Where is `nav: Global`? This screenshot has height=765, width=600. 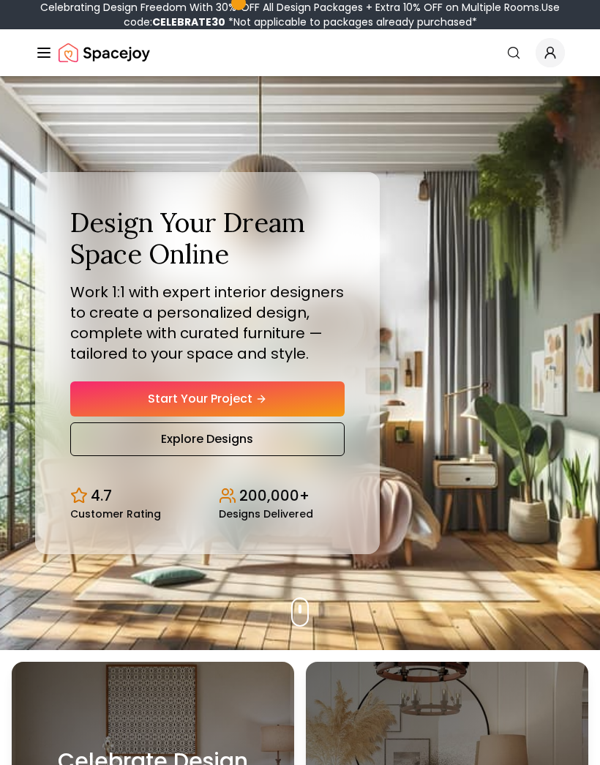 nav: Global is located at coordinates (300, 53).